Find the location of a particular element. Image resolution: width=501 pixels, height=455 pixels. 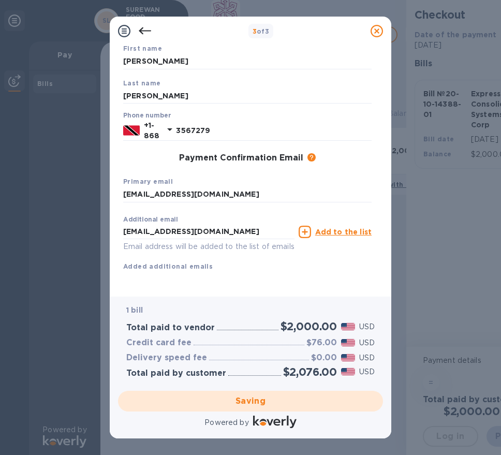

img: TT is located at coordinates (131, 130).